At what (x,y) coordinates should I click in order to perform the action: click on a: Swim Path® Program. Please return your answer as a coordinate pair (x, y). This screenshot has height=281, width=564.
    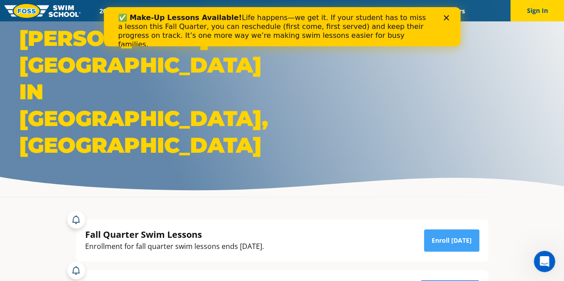
    Looking at the image, I should click on (224, 11).